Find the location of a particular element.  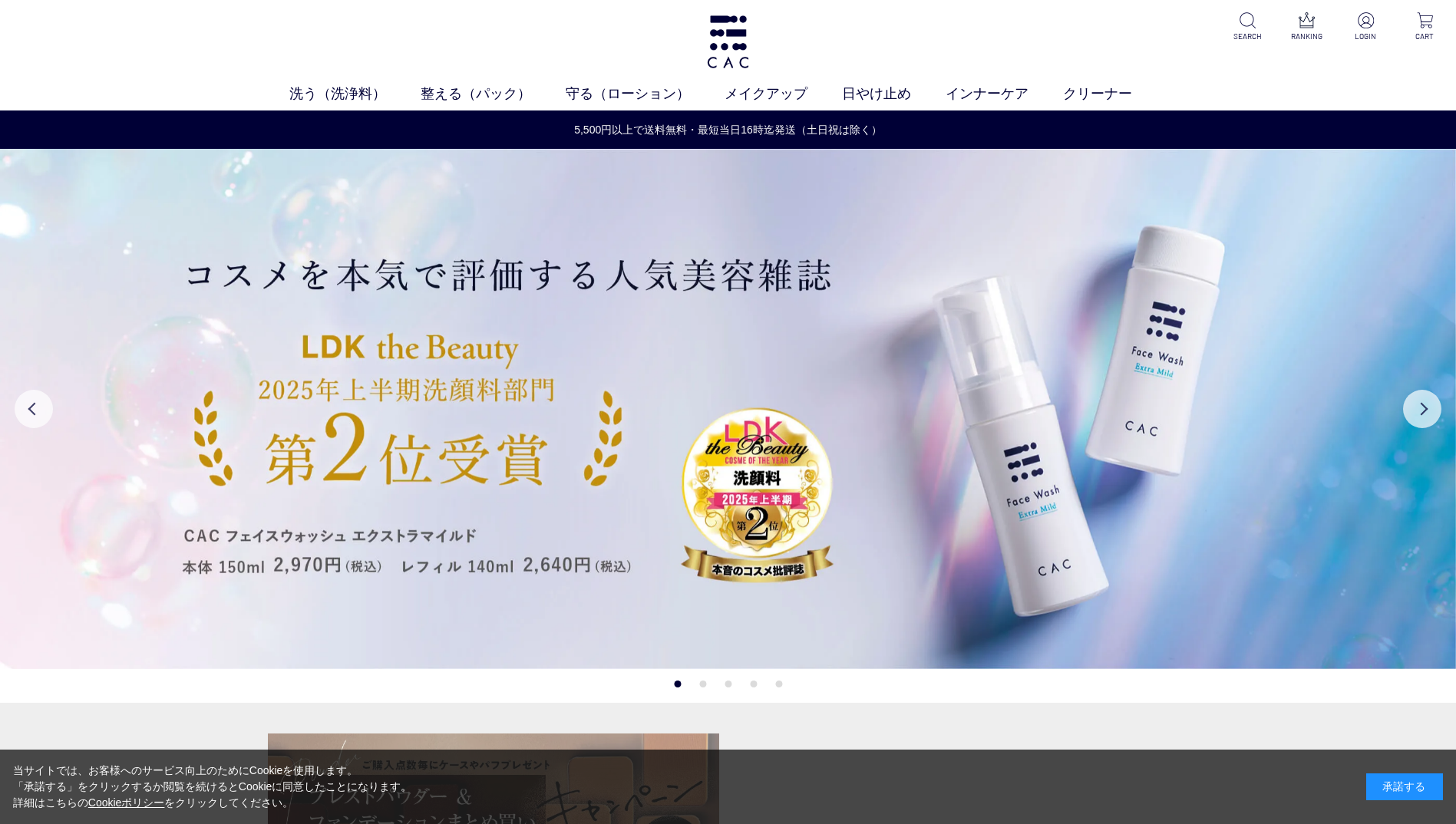

a: メイクアップ is located at coordinates (783, 94).